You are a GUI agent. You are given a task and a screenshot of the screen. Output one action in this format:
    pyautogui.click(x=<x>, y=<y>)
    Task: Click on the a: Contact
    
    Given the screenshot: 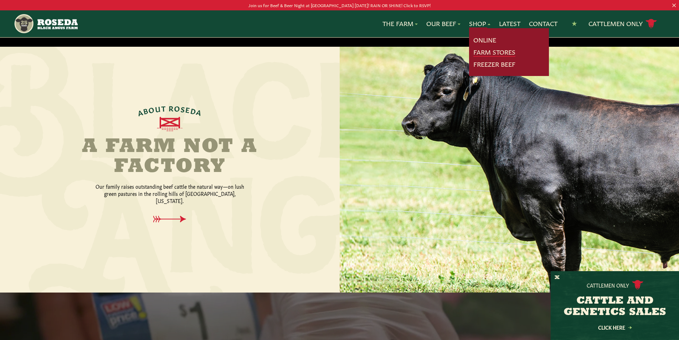 What is the action you would take?
    pyautogui.click(x=543, y=24)
    